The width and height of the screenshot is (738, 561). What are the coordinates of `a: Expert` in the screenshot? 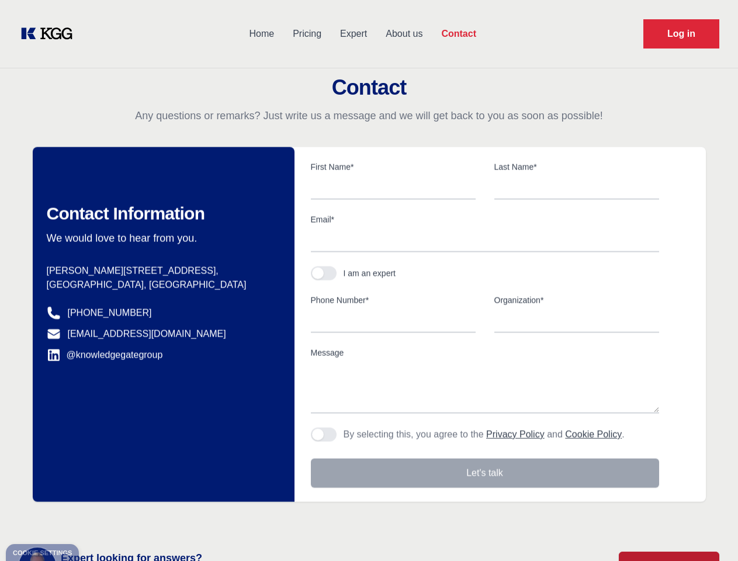 It's located at (354, 34).